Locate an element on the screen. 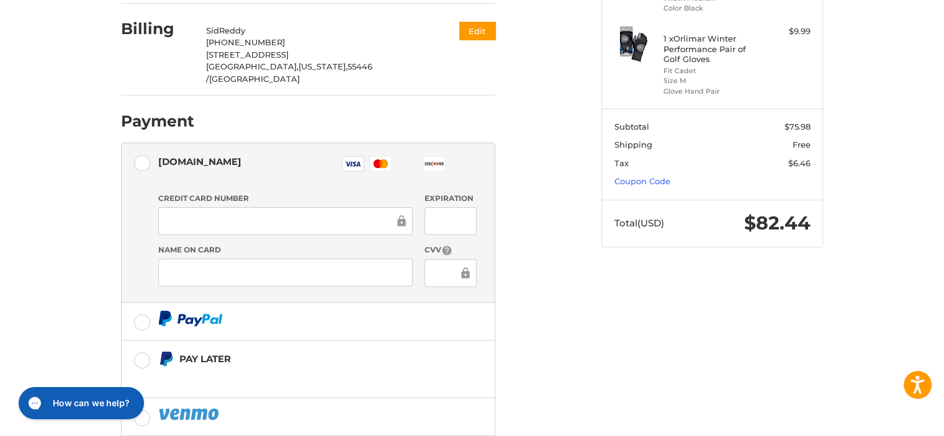  h2: Billing is located at coordinates (157, 29).